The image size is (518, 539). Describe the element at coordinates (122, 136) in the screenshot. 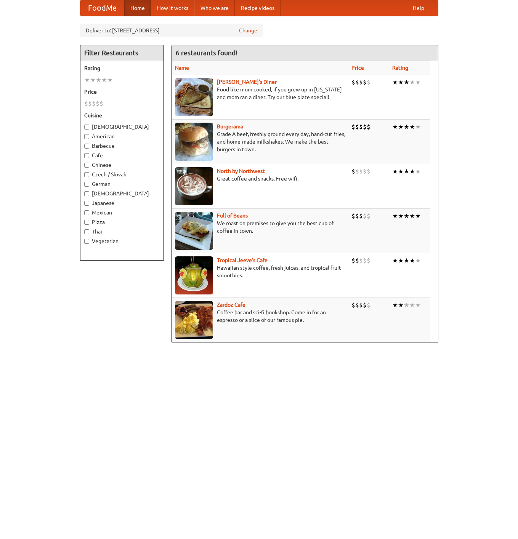

I see `label: American` at that location.